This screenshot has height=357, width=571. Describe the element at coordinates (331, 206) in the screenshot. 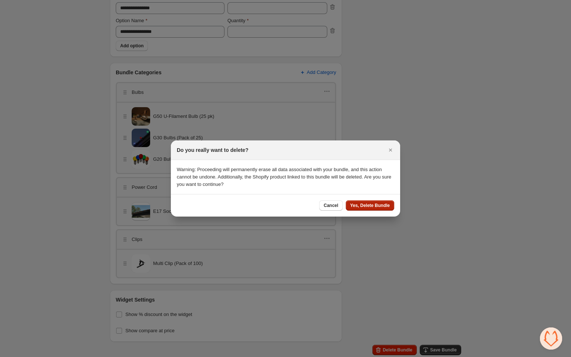

I see `button: Cancel` at that location.